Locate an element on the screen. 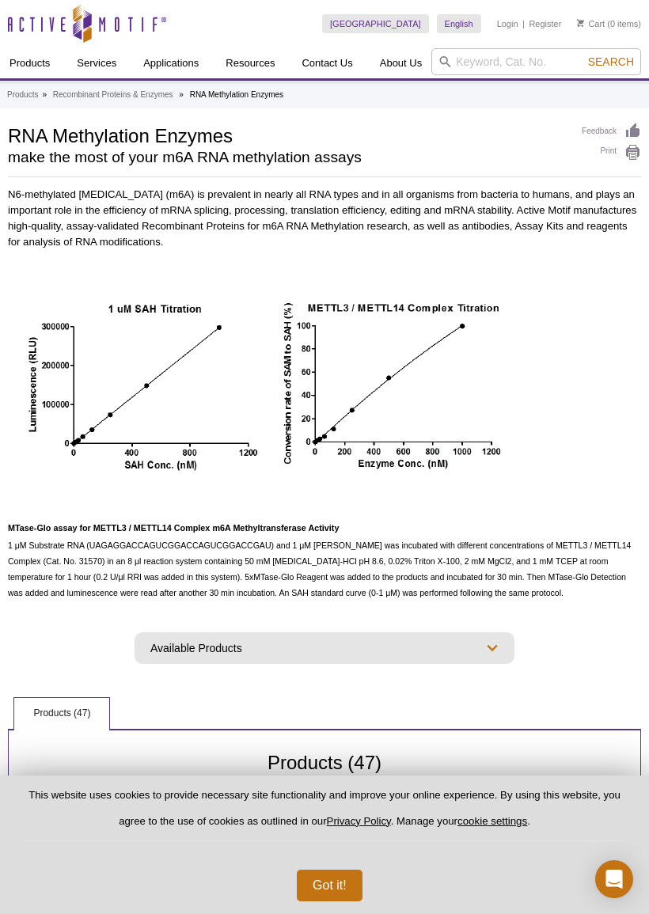  a: Applications is located at coordinates (171, 63).